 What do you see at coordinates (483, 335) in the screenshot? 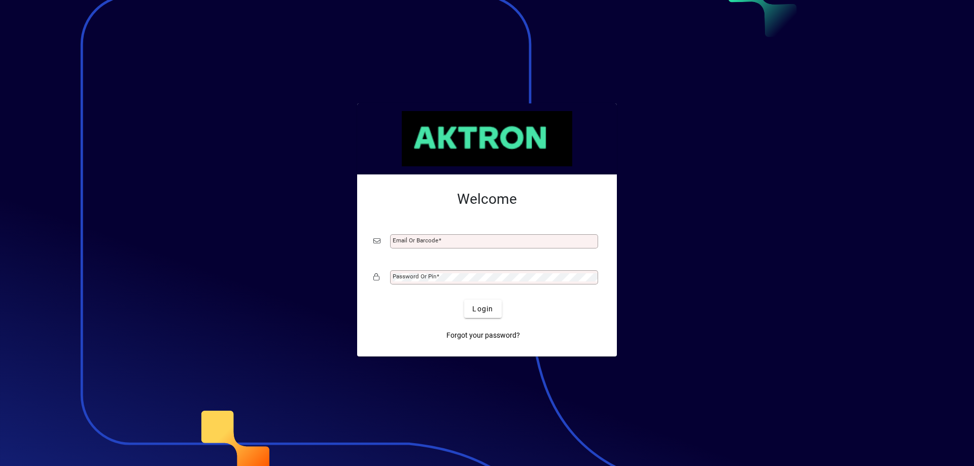
I see `a: Forgot your password?` at bounding box center [483, 335].